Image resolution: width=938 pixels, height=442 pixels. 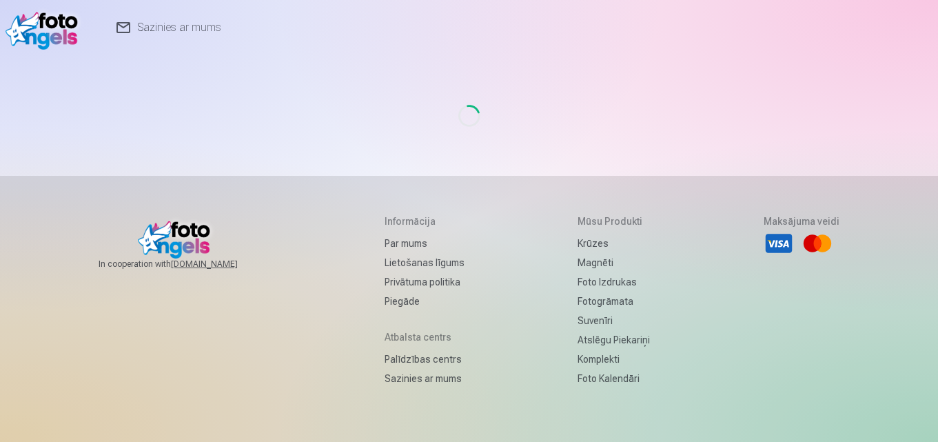 What do you see at coordinates (613, 282) in the screenshot?
I see `a: Foto izdrukas` at bounding box center [613, 282].